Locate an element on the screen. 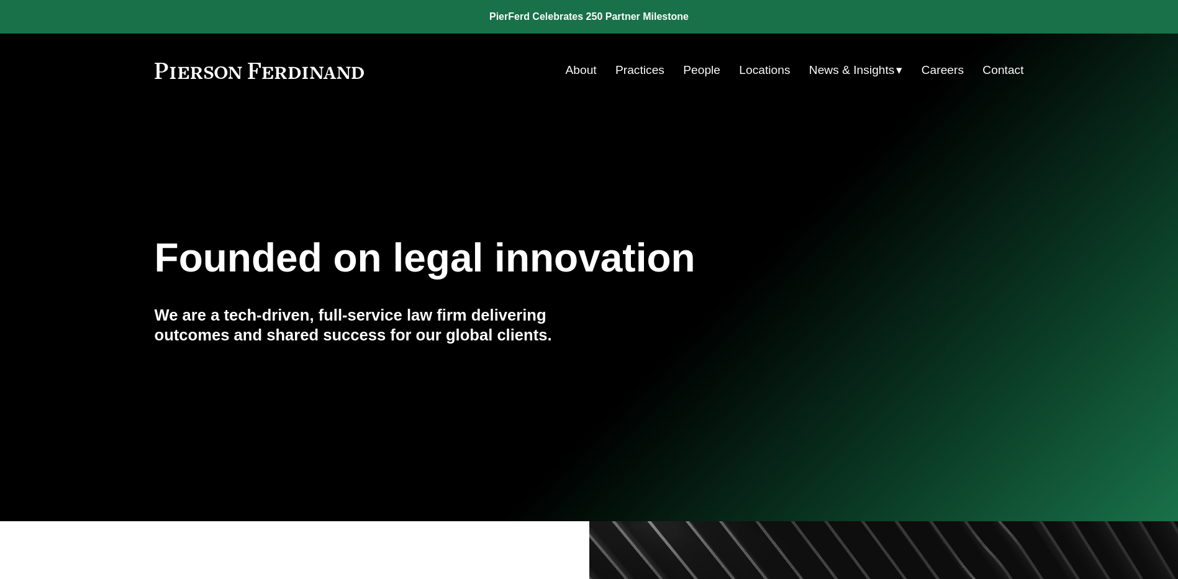  a: Careers is located at coordinates (943, 70).